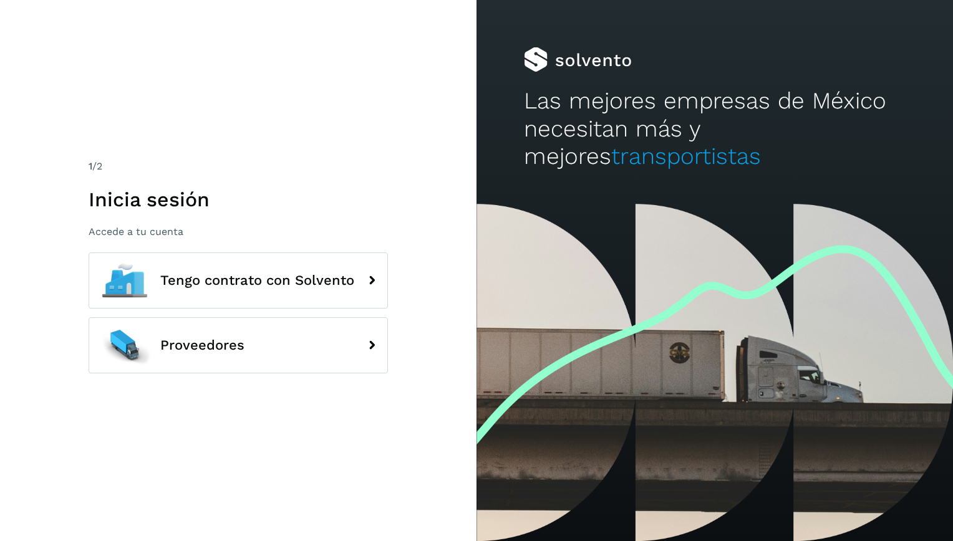 Image resolution: width=953 pixels, height=541 pixels. Describe the element at coordinates (714, 128) in the screenshot. I see `h2: Las mejores empresas de México necesitan más y mejores` at that location.